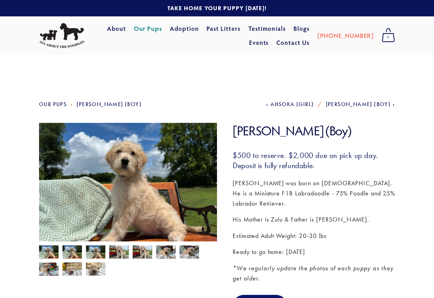  Describe the element at coordinates (223, 28) in the screenshot. I see `a: Past Litters` at that location.